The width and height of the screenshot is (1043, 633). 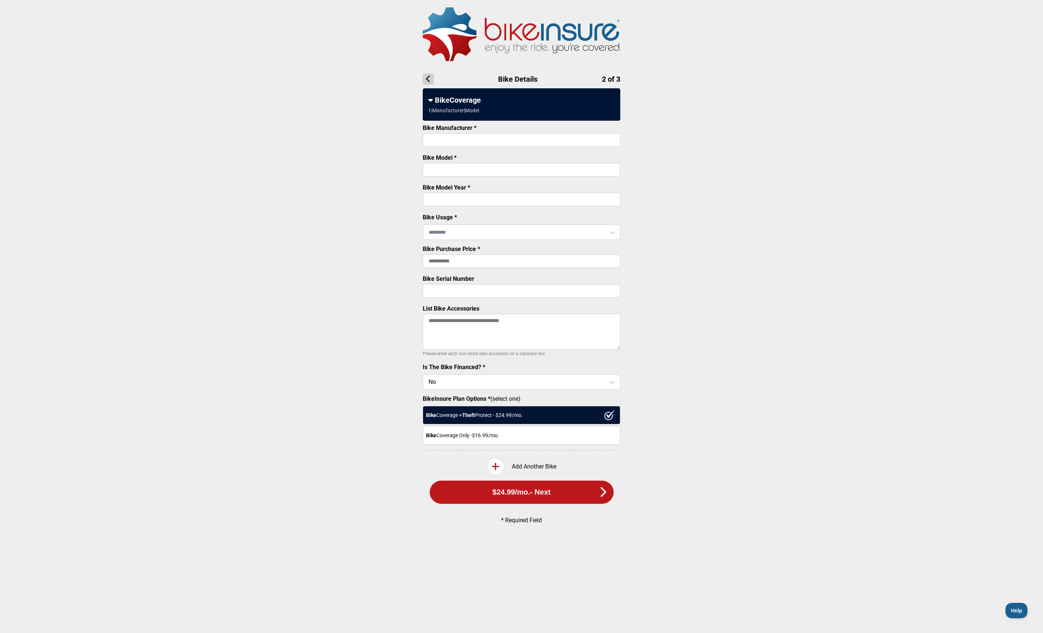 I want to click on span: /mo., so click(x=522, y=492).